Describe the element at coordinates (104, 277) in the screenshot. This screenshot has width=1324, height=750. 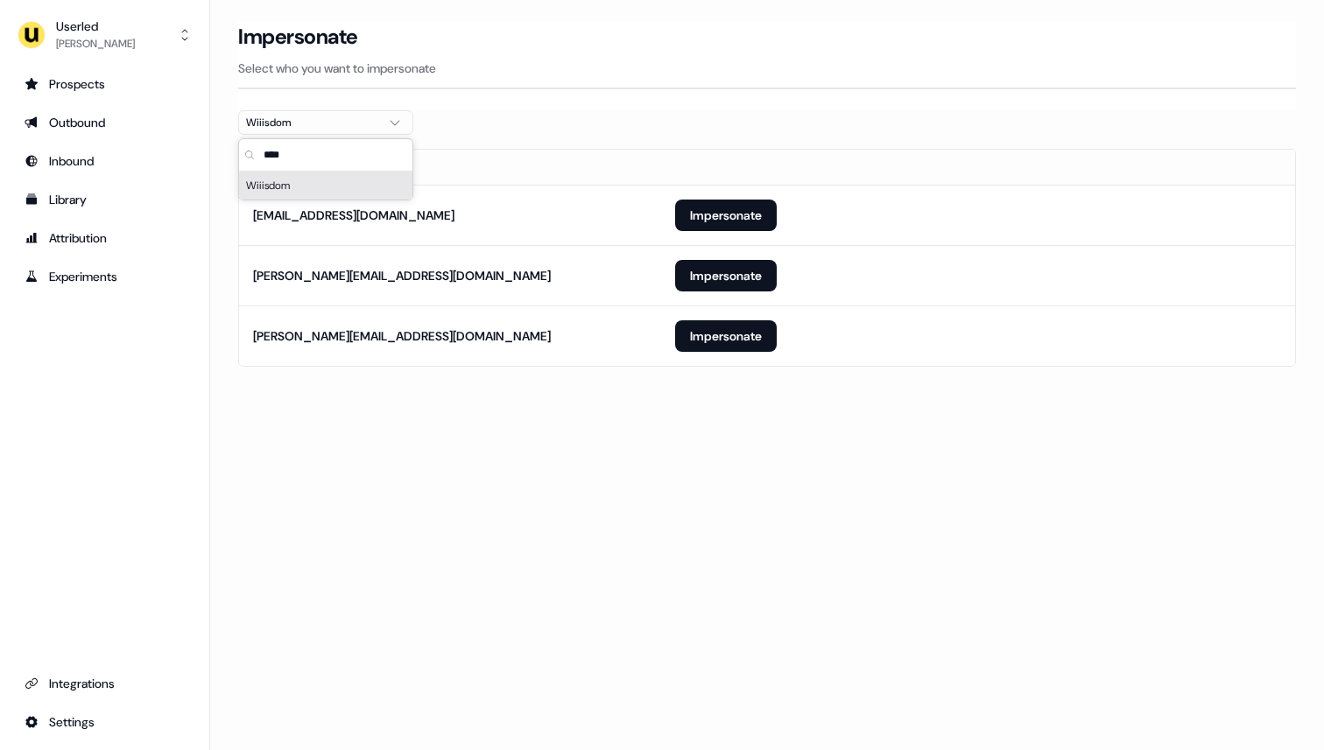
I see `a: Go to experiments` at that location.